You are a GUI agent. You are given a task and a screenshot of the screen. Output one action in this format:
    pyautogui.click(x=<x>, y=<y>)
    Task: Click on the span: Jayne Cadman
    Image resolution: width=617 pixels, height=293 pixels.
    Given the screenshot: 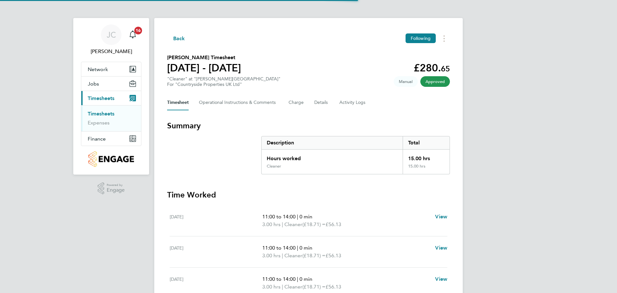 What is the action you would take?
    pyautogui.click(x=111, y=51)
    